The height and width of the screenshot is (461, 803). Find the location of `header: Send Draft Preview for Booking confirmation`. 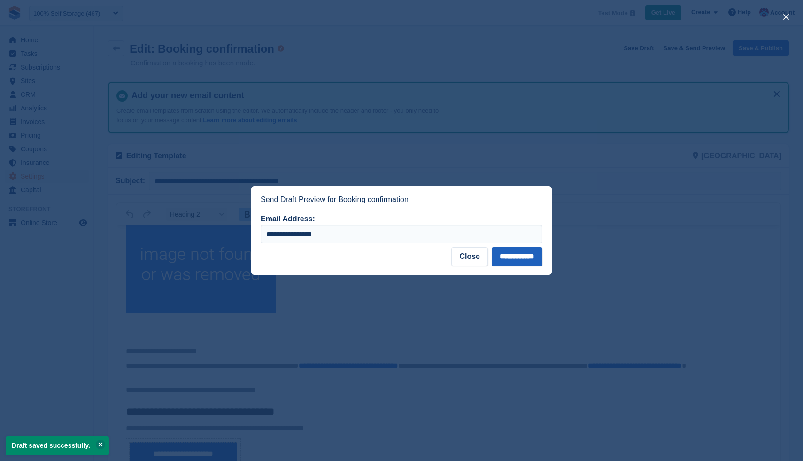

header: Send Draft Preview for Booking confirmation is located at coordinates (402, 200).